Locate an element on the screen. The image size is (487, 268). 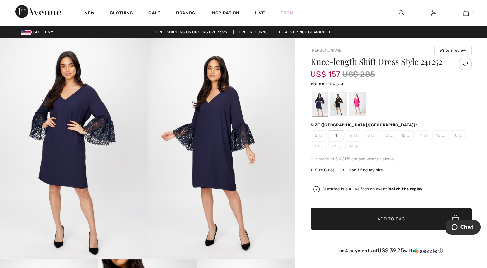
a: Sale is located at coordinates (154, 14).